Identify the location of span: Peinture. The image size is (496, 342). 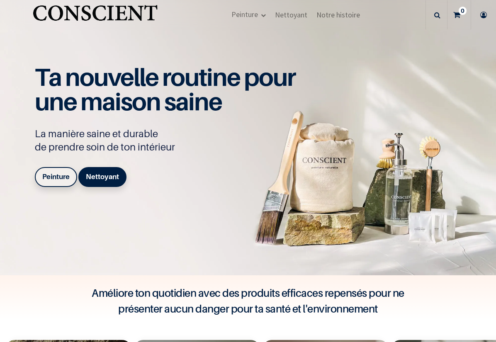
(245, 14).